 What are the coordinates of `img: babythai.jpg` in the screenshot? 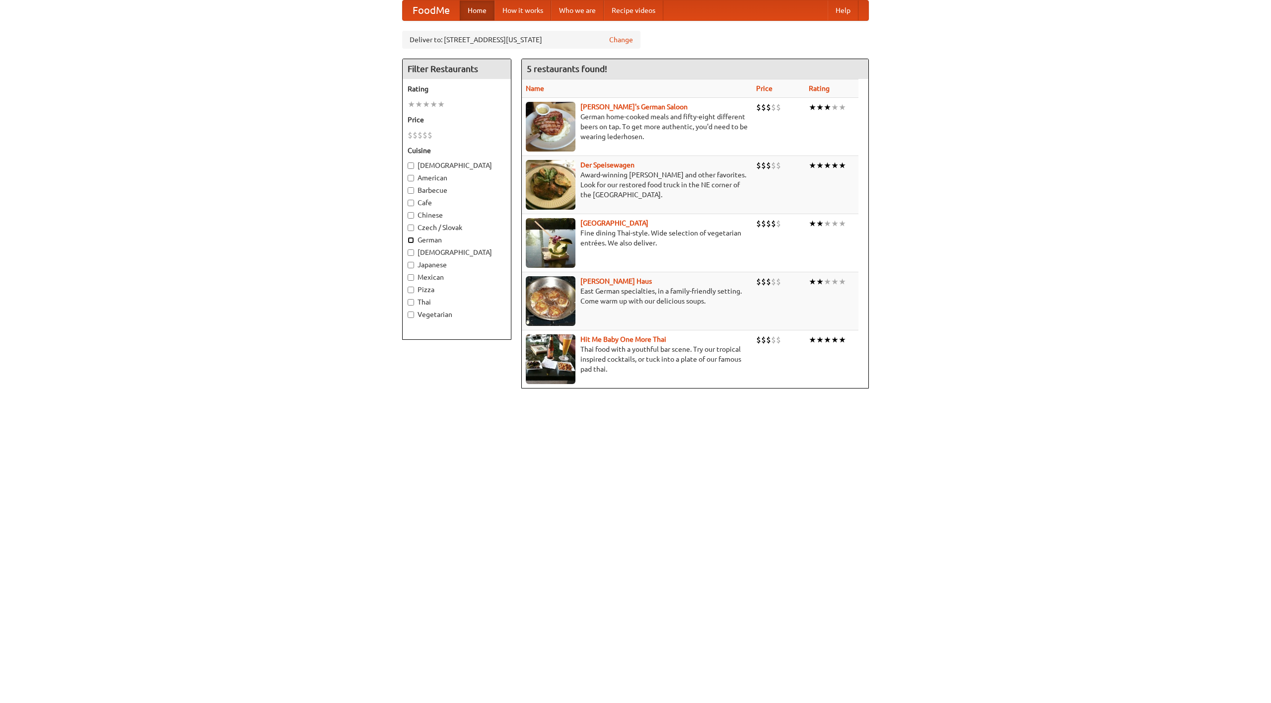 It's located at (551, 359).